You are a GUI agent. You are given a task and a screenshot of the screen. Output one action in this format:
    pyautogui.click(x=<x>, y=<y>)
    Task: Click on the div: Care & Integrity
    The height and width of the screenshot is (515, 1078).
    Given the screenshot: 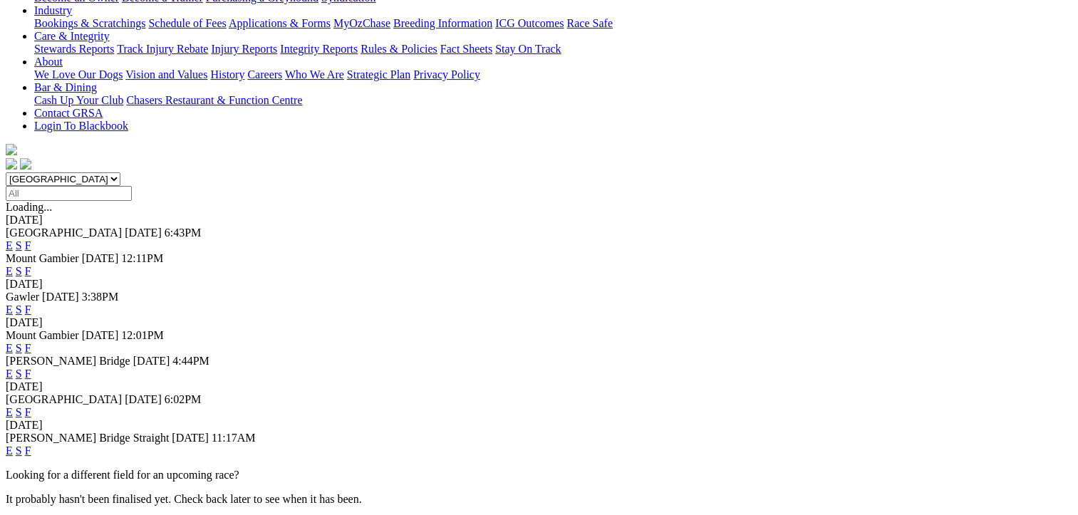 What is the action you would take?
    pyautogui.click(x=553, y=49)
    